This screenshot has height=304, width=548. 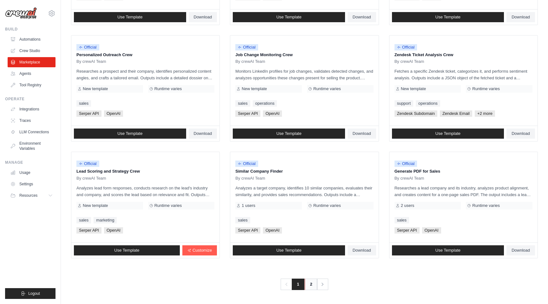 What do you see at coordinates (31, 109) in the screenshot?
I see `a: Integrations` at bounding box center [31, 109].